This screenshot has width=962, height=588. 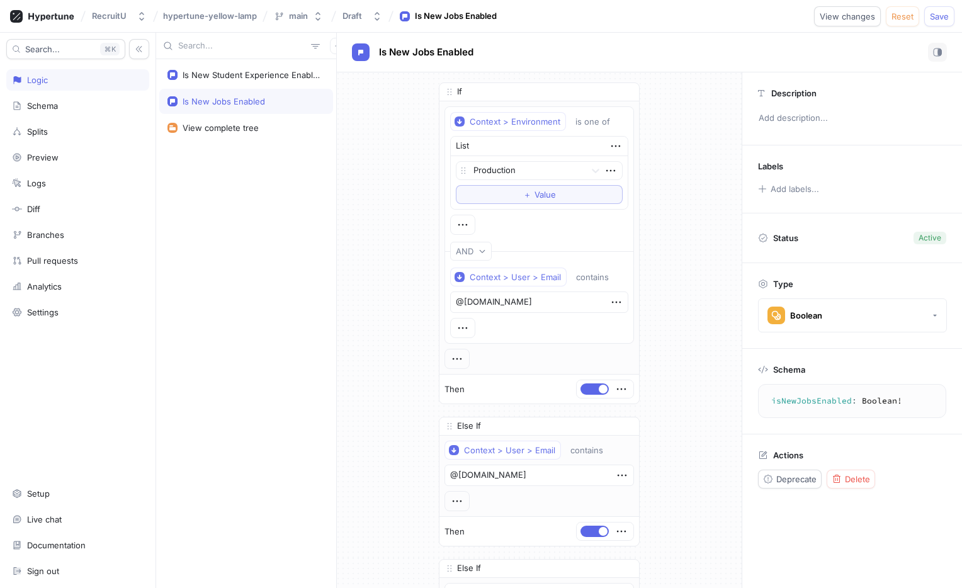 What do you see at coordinates (771, 166) in the screenshot?
I see `p: Labels` at bounding box center [771, 166].